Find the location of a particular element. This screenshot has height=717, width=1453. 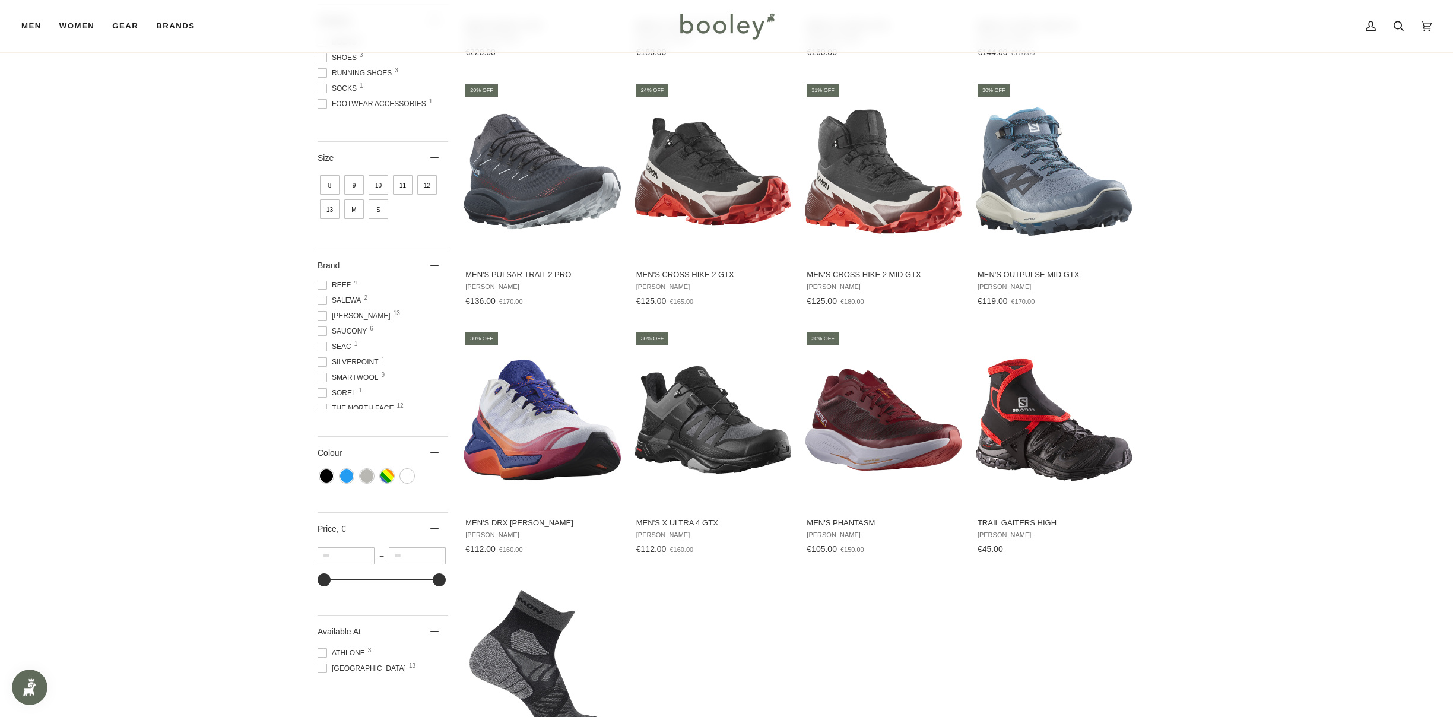

div: 20% off is located at coordinates (481, 90).